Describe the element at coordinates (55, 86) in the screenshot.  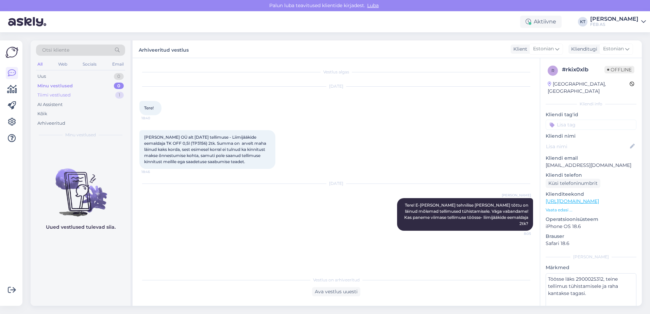
I see `div: Minu vestlused` at that location.